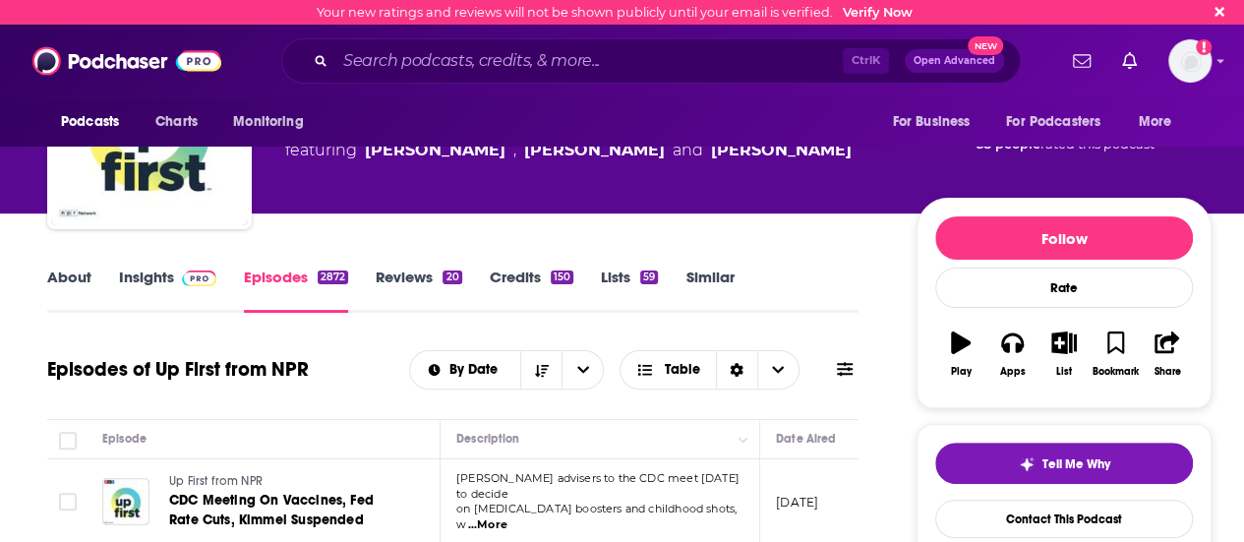  Describe the element at coordinates (287, 482) in the screenshot. I see `a: Up First from NPR` at that location.